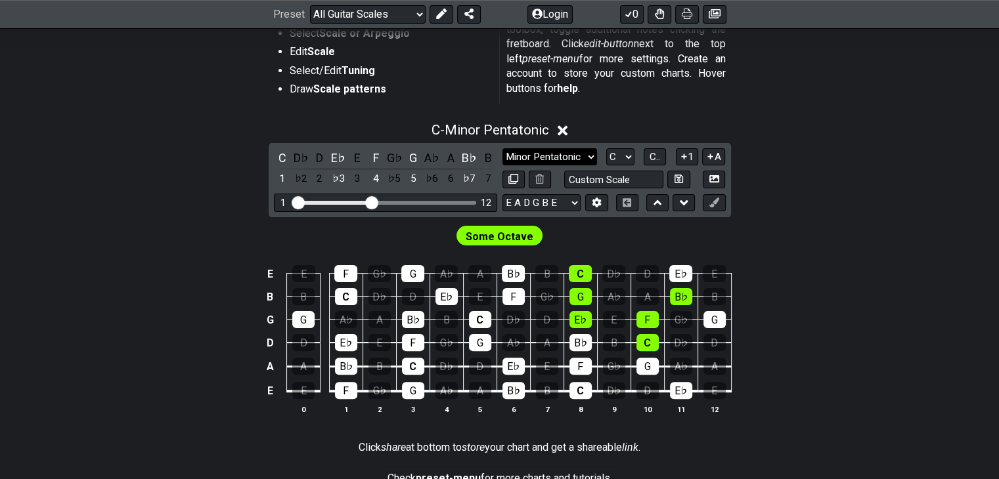 The height and width of the screenshot is (479, 999). I want to click on li: Select/Edit, so click(390, 73).